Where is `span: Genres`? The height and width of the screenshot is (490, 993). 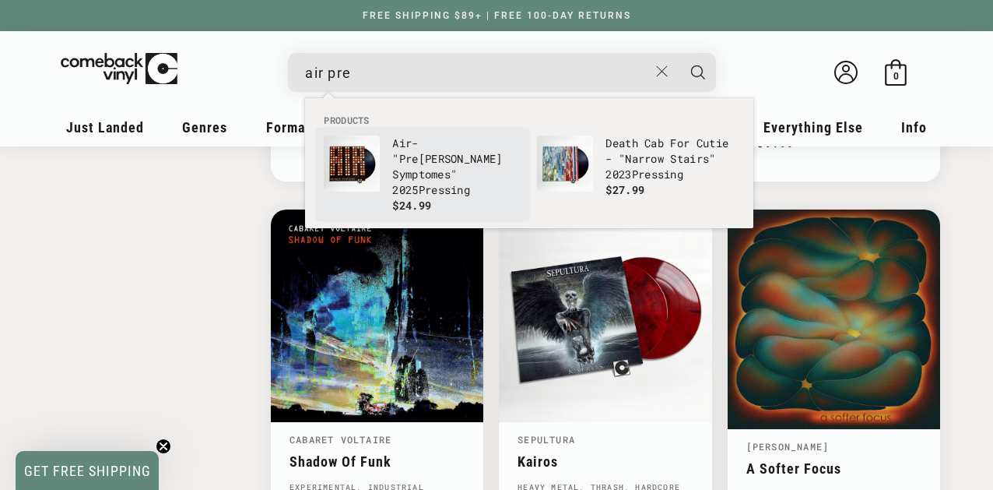
span: Genres is located at coordinates (205, 127).